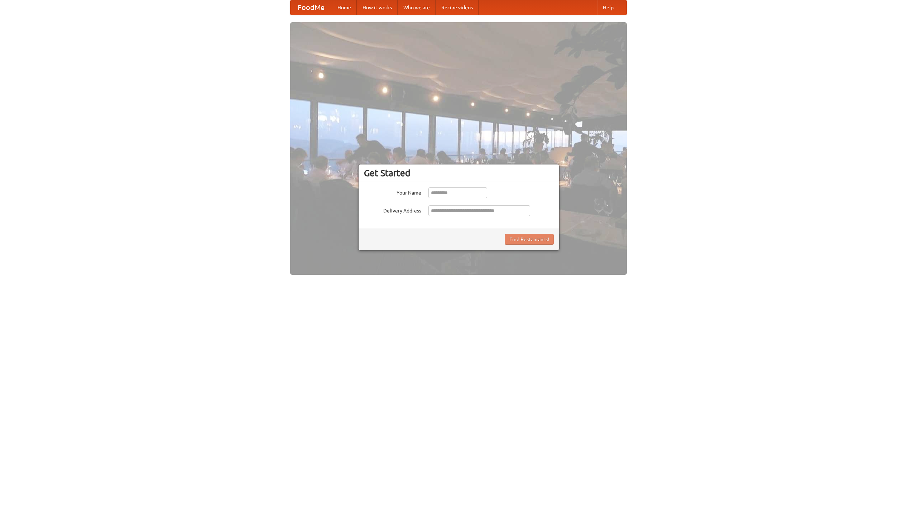 This screenshot has width=917, height=507. I want to click on a: FoodMe, so click(311, 8).